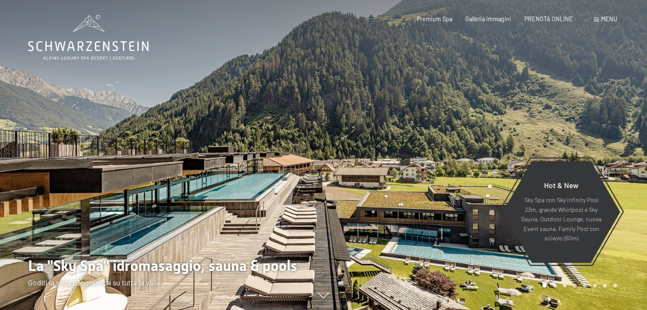  What do you see at coordinates (574, 286) in the screenshot?
I see `div: Carousel Page 4` at bounding box center [574, 286].